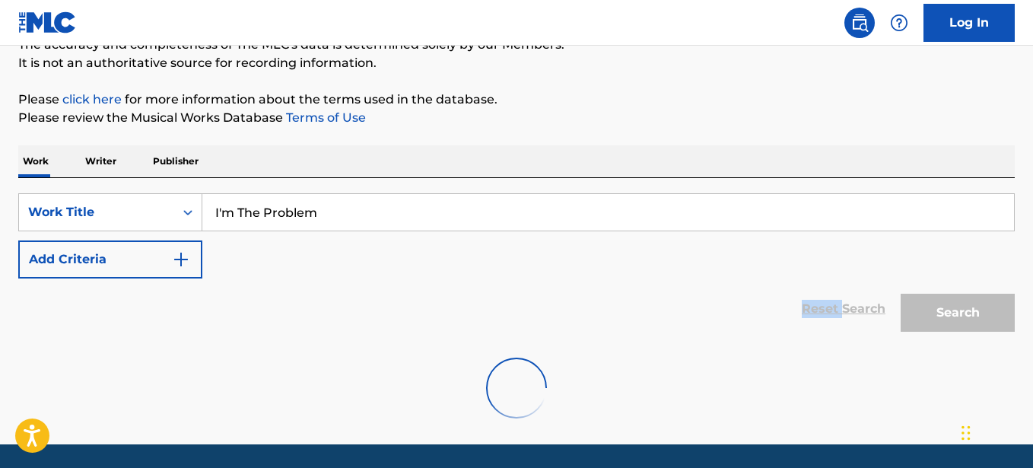 This screenshot has height=468, width=1033. What do you see at coordinates (47, 22) in the screenshot?
I see `img: MLC Logo` at bounding box center [47, 22].